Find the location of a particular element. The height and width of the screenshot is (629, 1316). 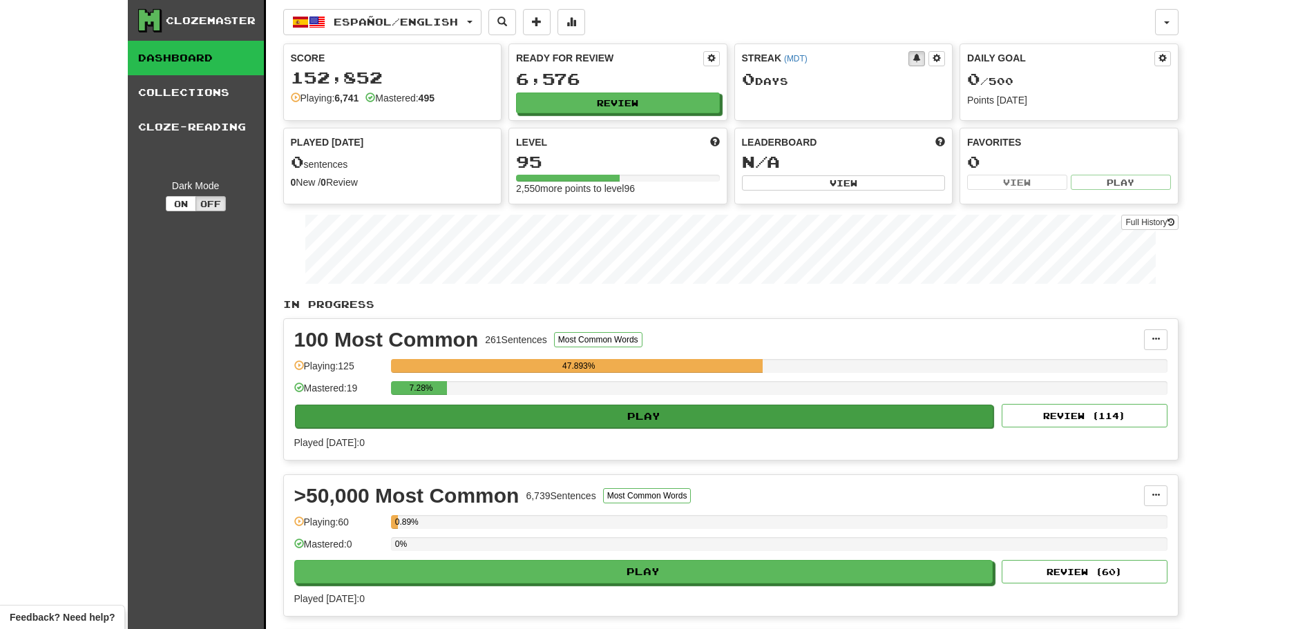

div: New / Review is located at coordinates (392, 182).